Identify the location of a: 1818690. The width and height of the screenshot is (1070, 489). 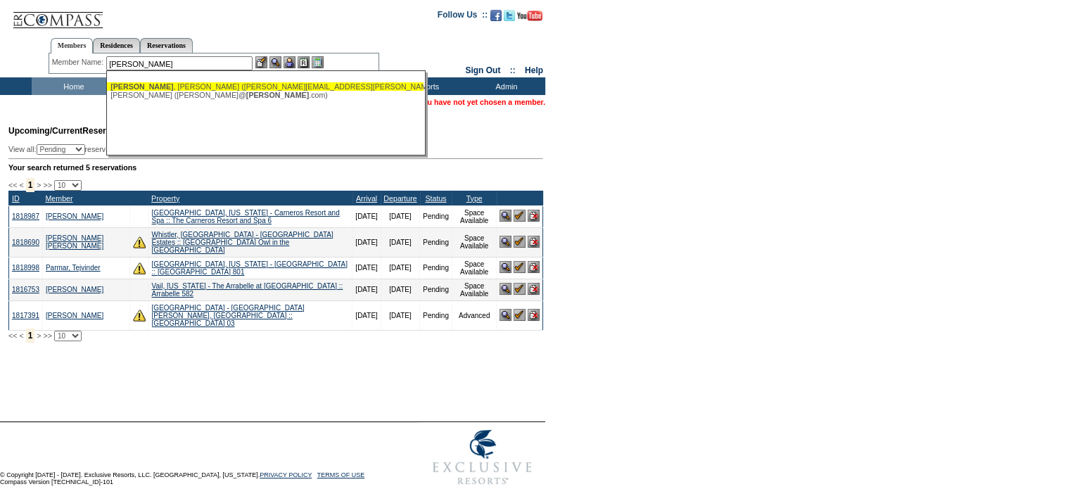
(25, 242).